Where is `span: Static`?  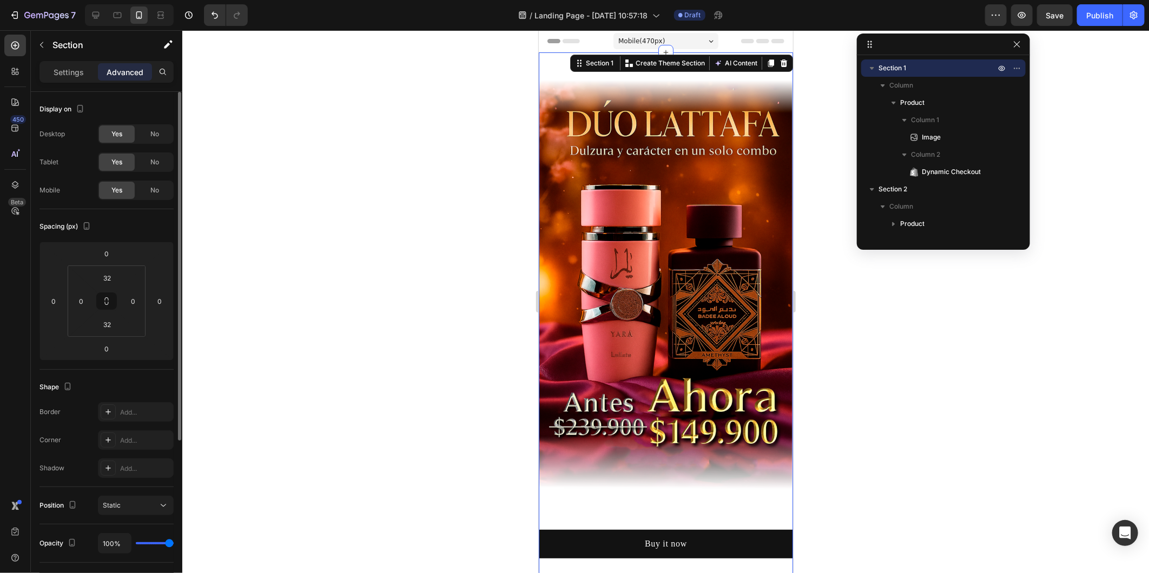
span: Static is located at coordinates (111, 505).